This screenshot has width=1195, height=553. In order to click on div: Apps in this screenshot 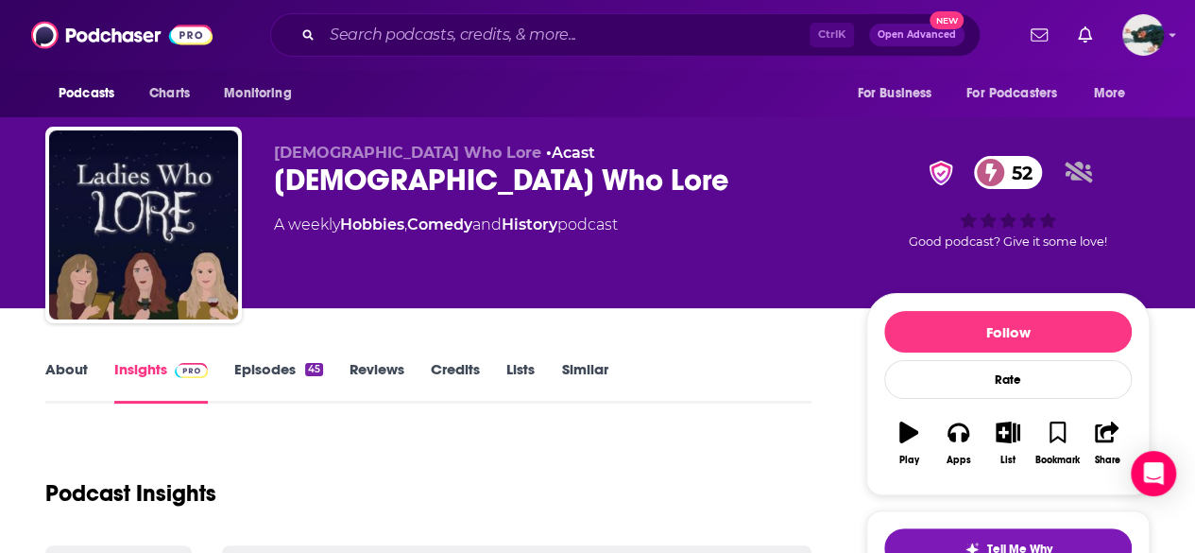, I will do `click(959, 460)`.